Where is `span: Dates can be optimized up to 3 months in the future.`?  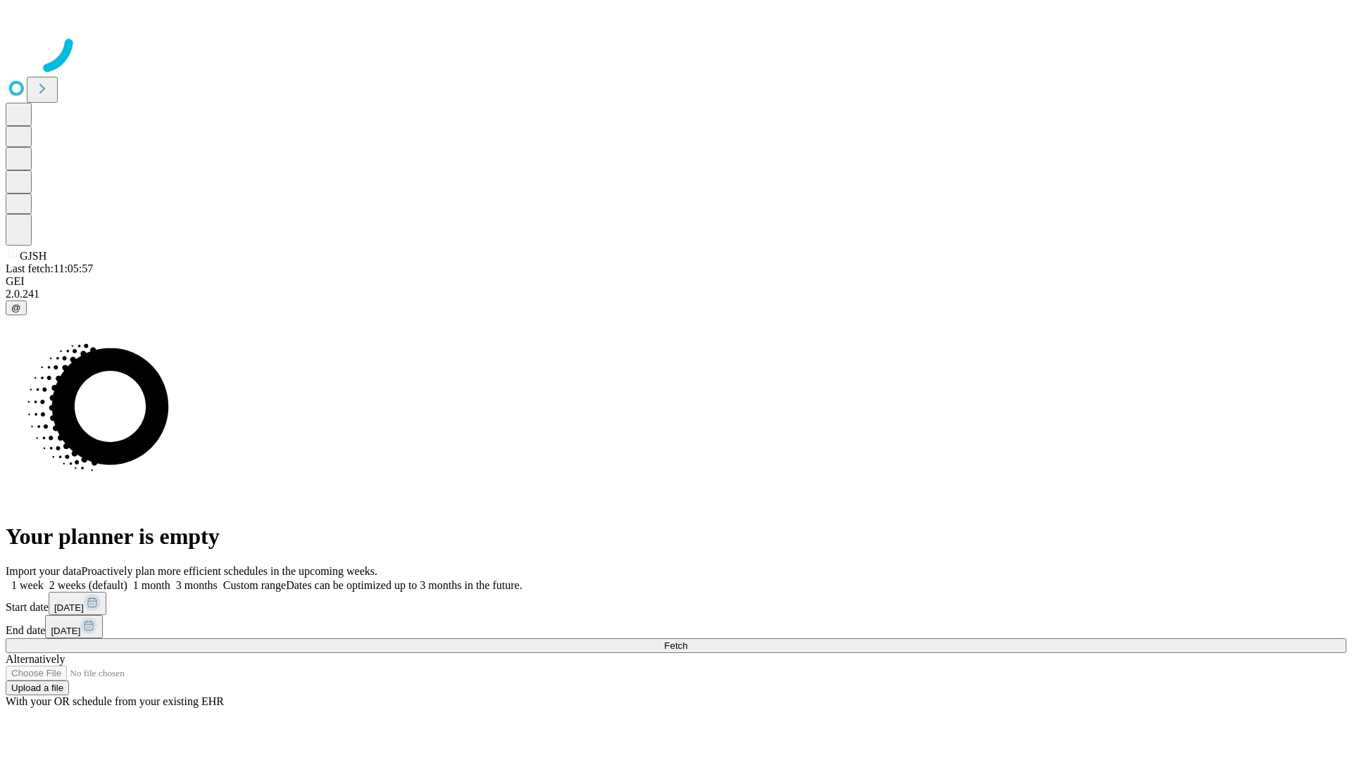
span: Dates can be optimized up to 3 months in the future. is located at coordinates (403, 585).